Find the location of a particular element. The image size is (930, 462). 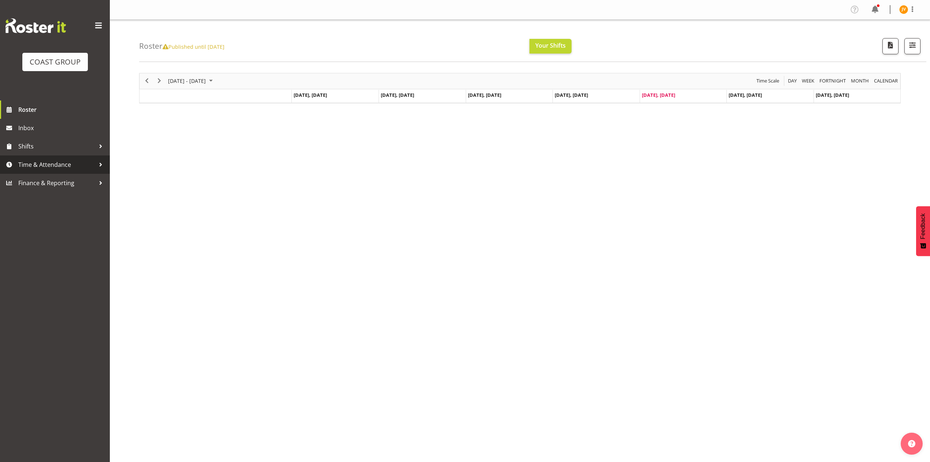

span: calendar is located at coordinates (886, 81).